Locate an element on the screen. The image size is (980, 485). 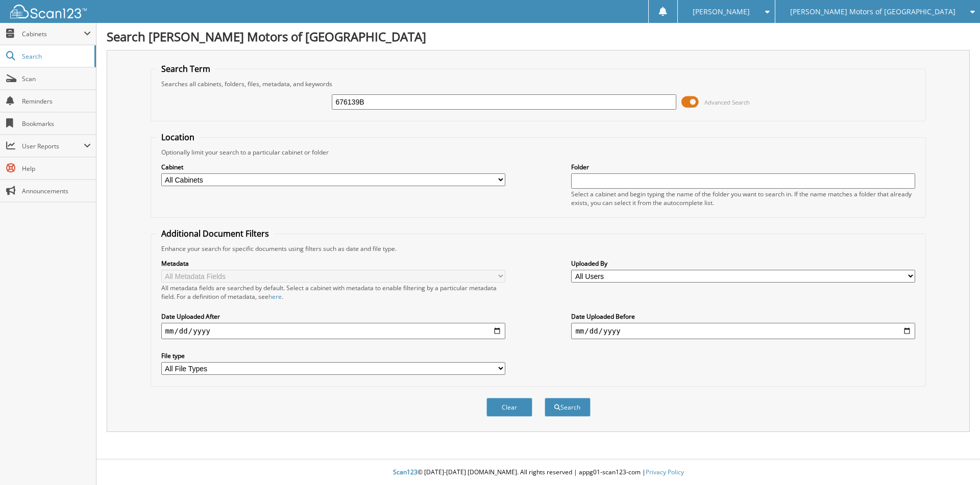
span: Advanced Search is located at coordinates (726, 102).